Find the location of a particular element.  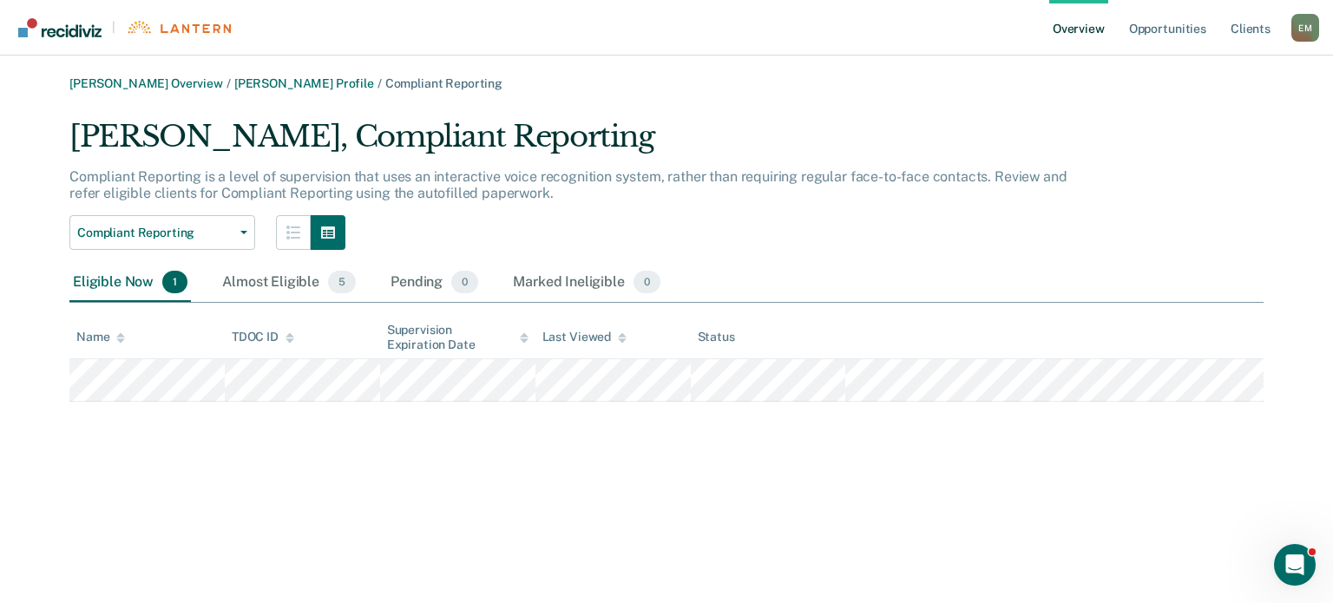

div: Pending0 is located at coordinates (434, 283).